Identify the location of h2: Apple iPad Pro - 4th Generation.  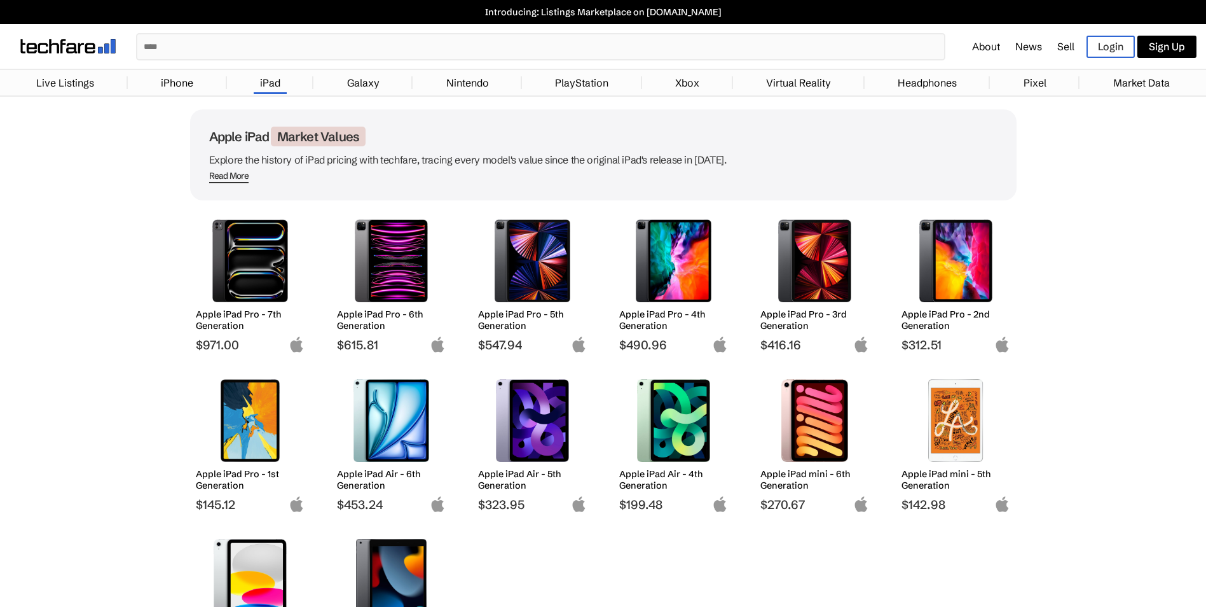
(673, 320).